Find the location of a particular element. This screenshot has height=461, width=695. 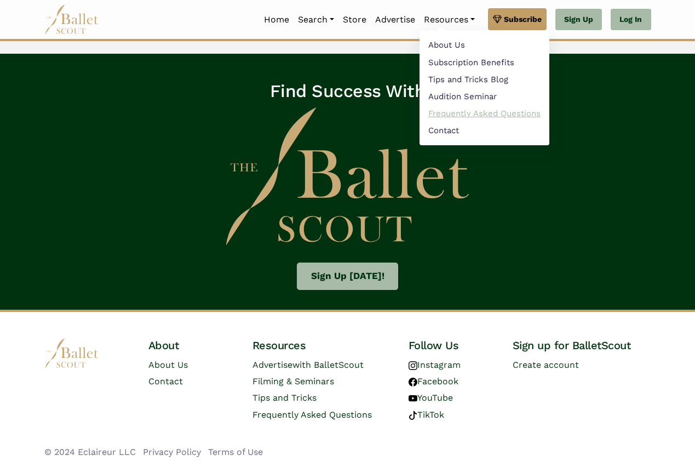

h4: Follow Us is located at coordinates (452, 345).